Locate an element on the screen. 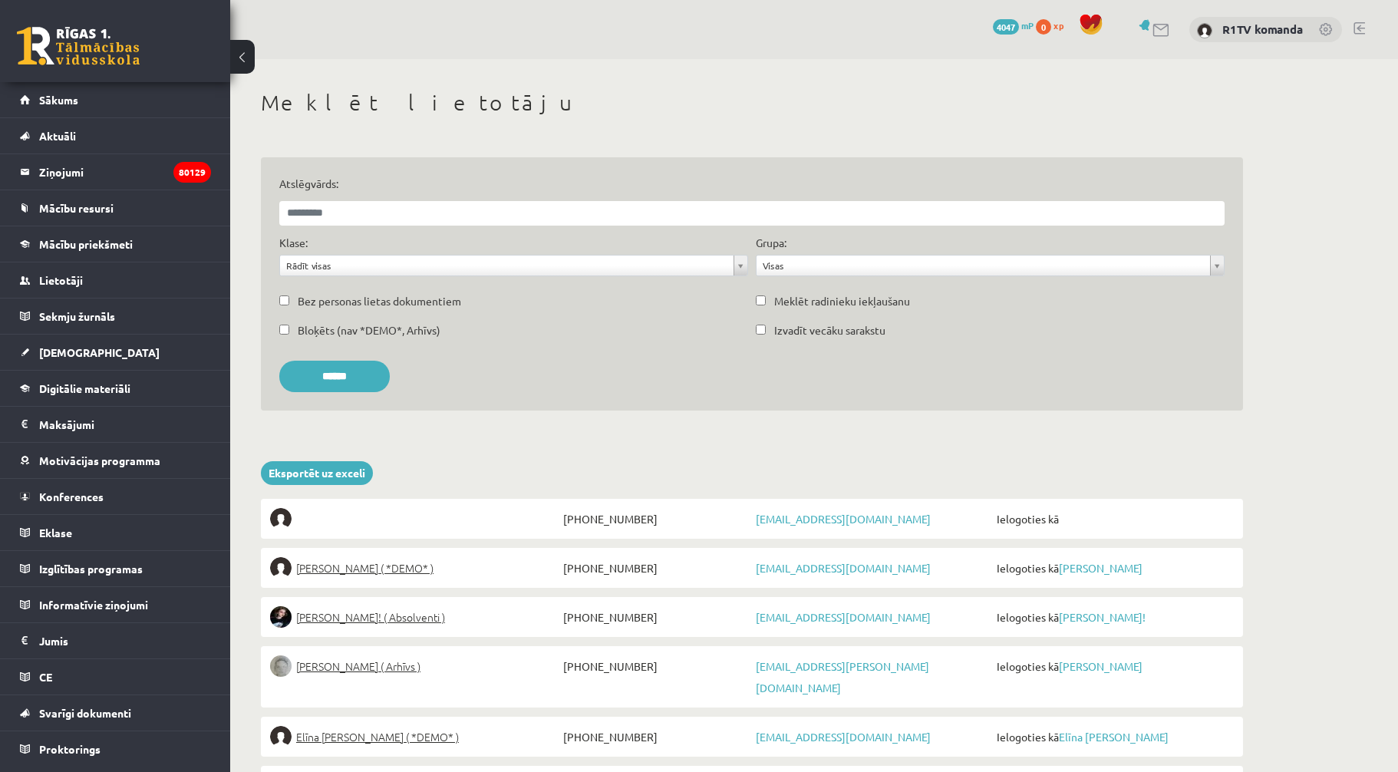  a: Ziņojumi80129 is located at coordinates (115, 172).